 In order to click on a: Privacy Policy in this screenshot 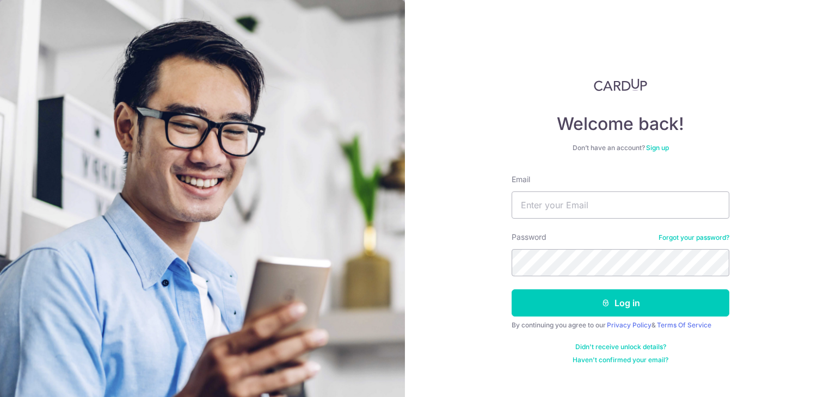, I will do `click(629, 325)`.